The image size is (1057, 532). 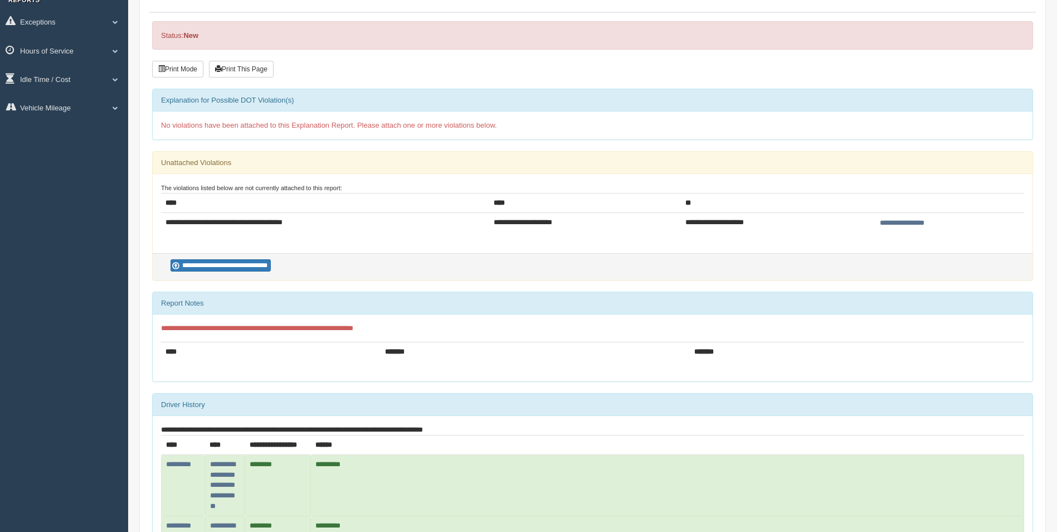 What do you see at coordinates (592, 303) in the screenshot?
I see `div: Report Notes` at bounding box center [592, 303].